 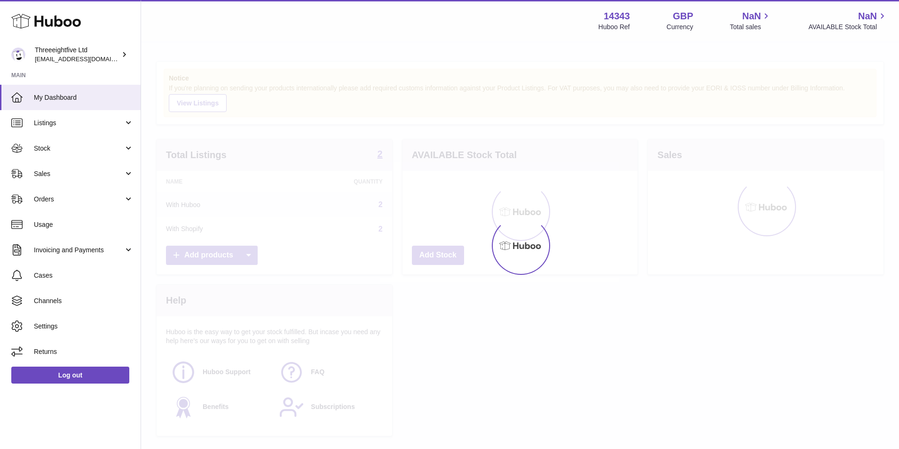 What do you see at coordinates (848, 21) in the screenshot?
I see `a: NaN AVAILABLE Stock Total` at bounding box center [848, 21].